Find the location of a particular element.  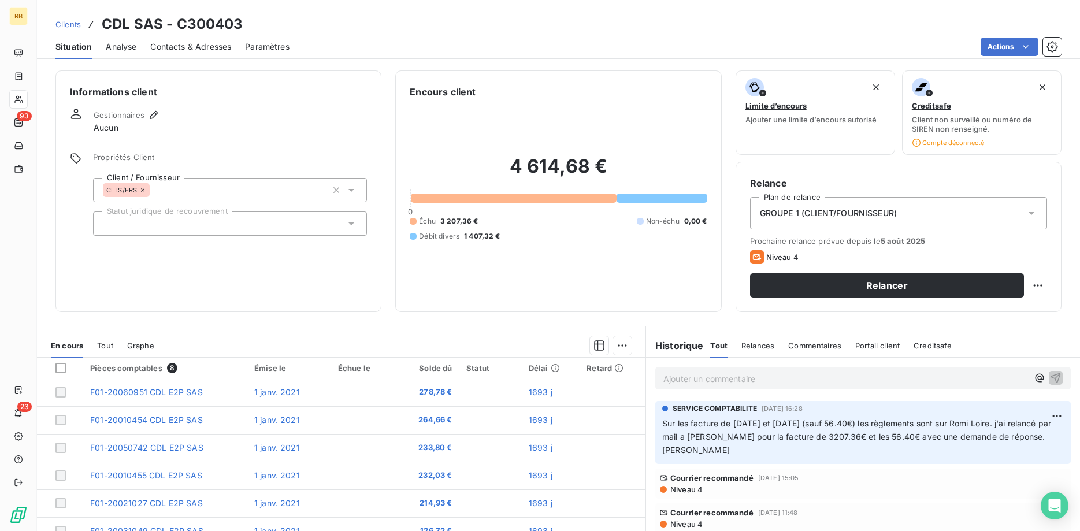

div: Statut is located at coordinates (491, 368).